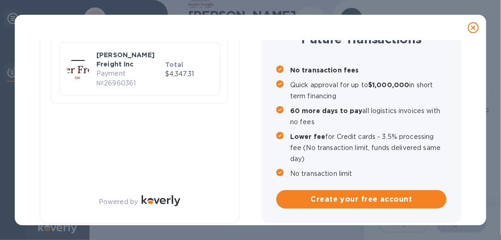 The width and height of the screenshot is (501, 240). I want to click on b: No transaction fees, so click(324, 70).